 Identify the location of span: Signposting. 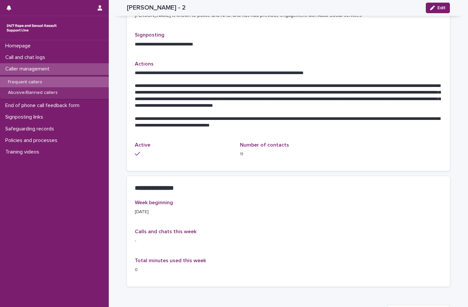
(149, 35).